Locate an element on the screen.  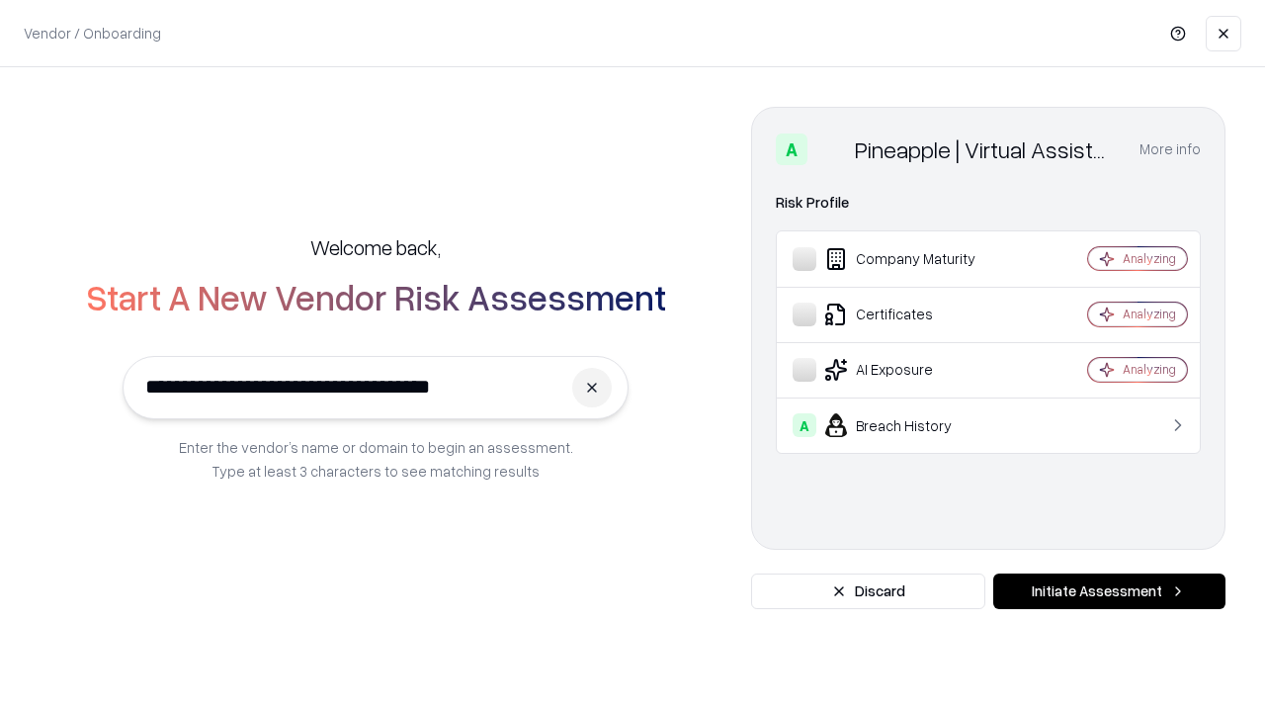
button: Initiate Assessment is located at coordinates (1109, 591).